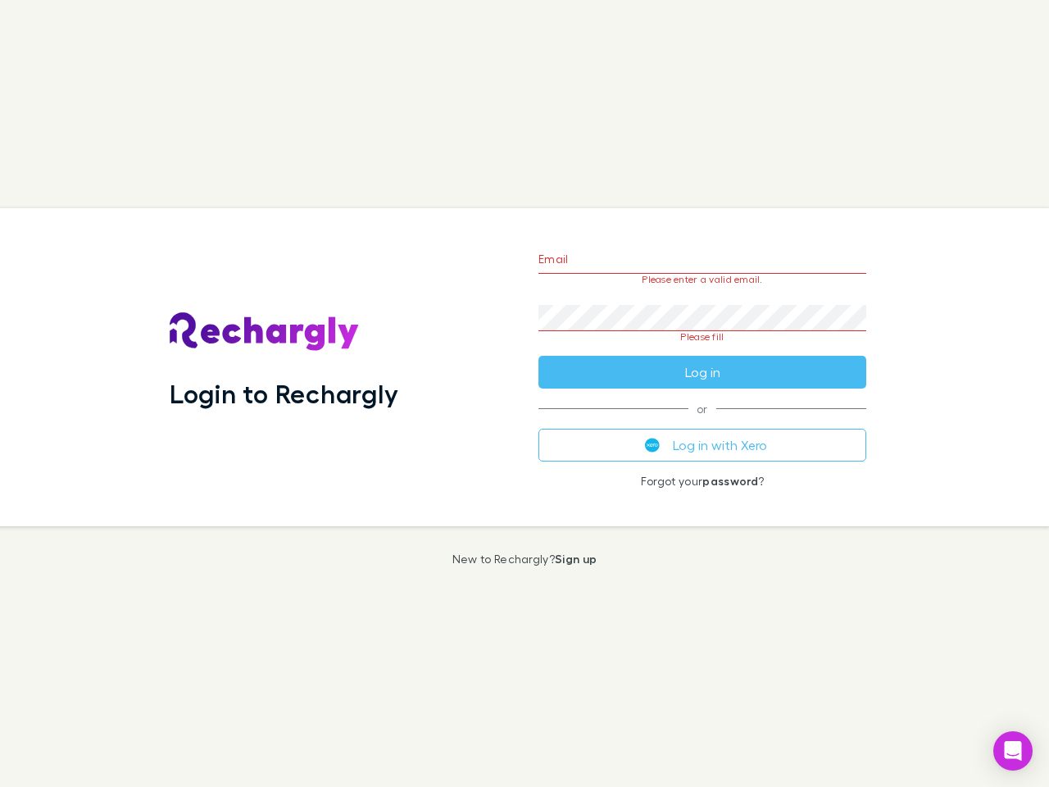  Describe the element at coordinates (576, 558) in the screenshot. I see `a: Sign up` at that location.